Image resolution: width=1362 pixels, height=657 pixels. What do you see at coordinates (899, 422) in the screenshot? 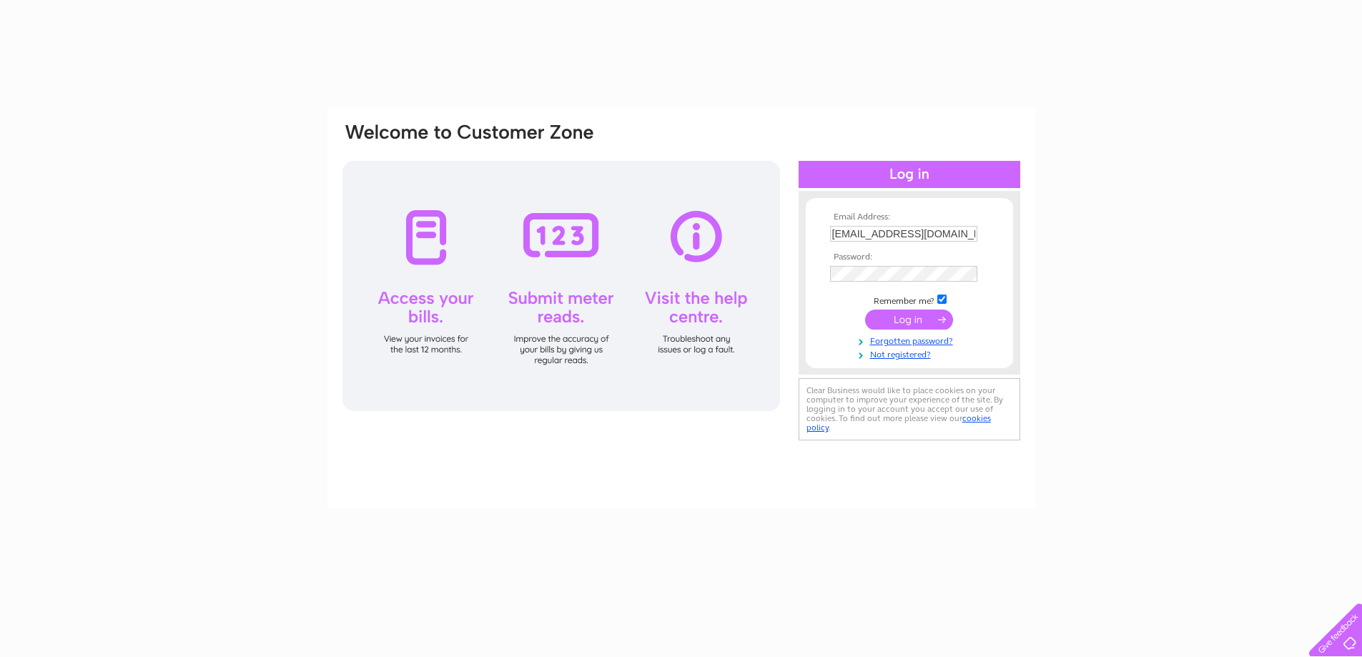
I see `a: cookies policy` at bounding box center [899, 422].